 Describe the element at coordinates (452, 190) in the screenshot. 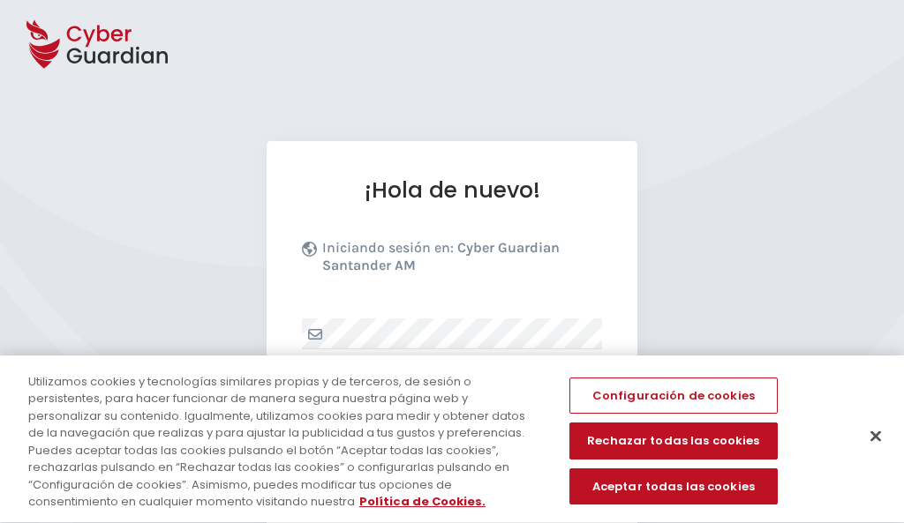

I see `h1: ¡Hola de nuevo!` at that location.